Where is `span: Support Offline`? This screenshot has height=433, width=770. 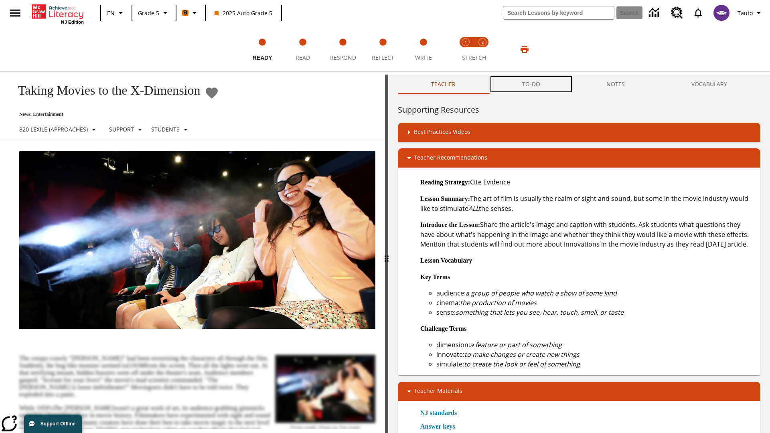 span: Support Offline is located at coordinates (58, 424).